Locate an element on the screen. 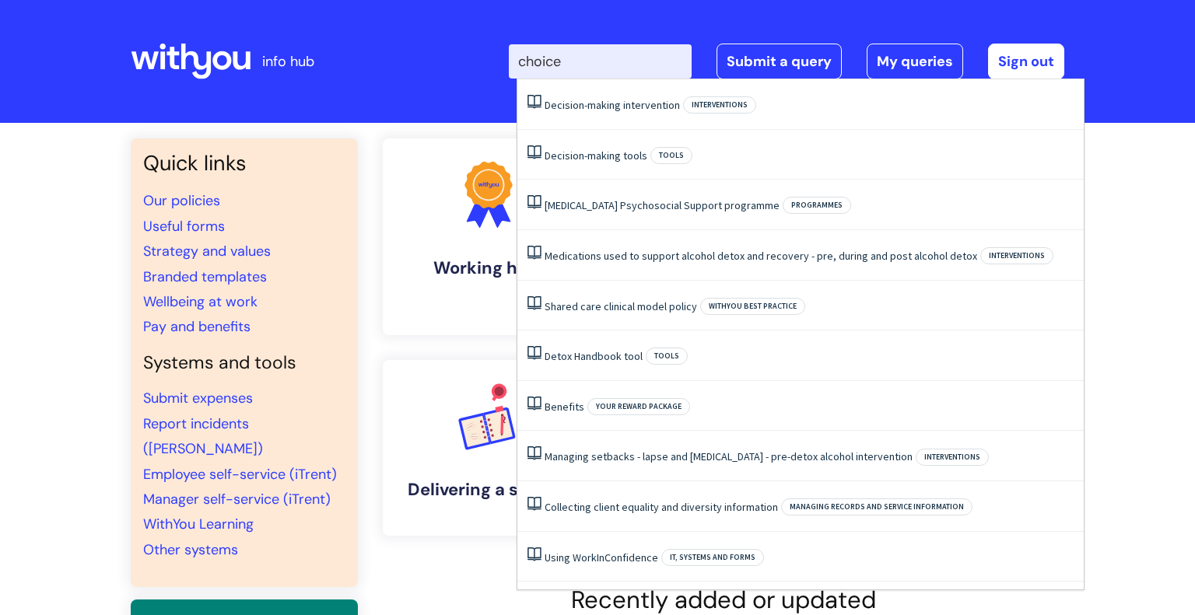 Image resolution: width=1195 pixels, height=615 pixels. a: Submit expenses is located at coordinates (198, 398).